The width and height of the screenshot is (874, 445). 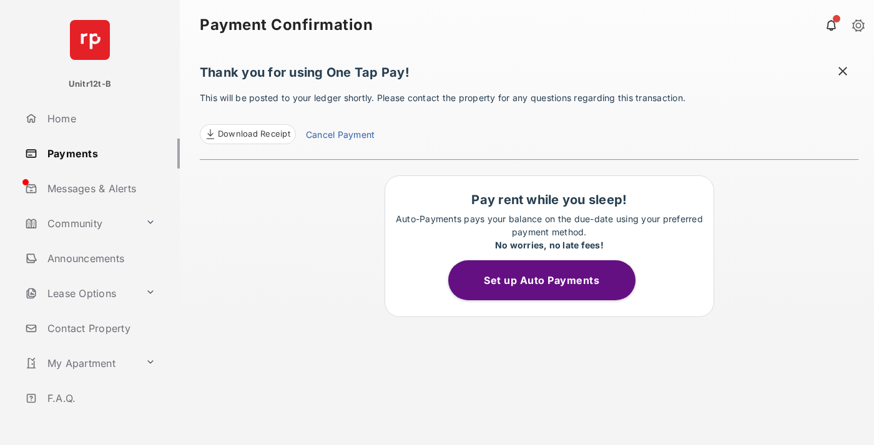 What do you see at coordinates (550, 232) in the screenshot?
I see `p: Auto-Payments pays your balance on the due-date using your preferred payment method.` at bounding box center [550, 232].